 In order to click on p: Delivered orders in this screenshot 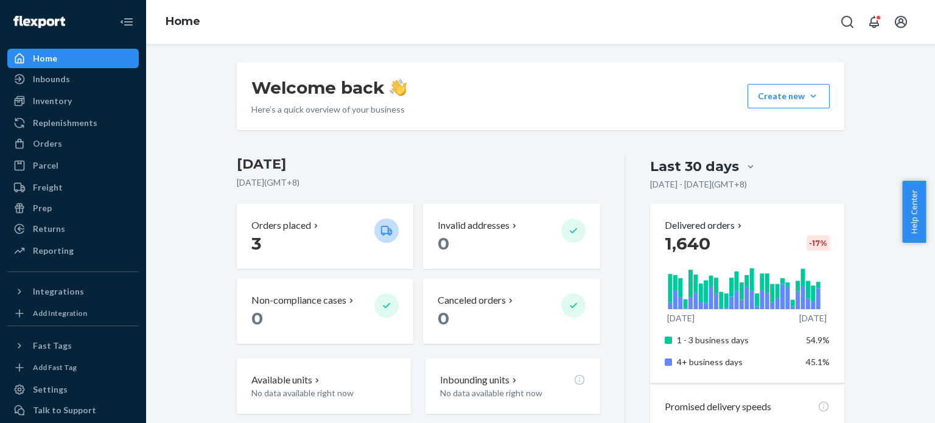, I will do `click(704, 225)`.